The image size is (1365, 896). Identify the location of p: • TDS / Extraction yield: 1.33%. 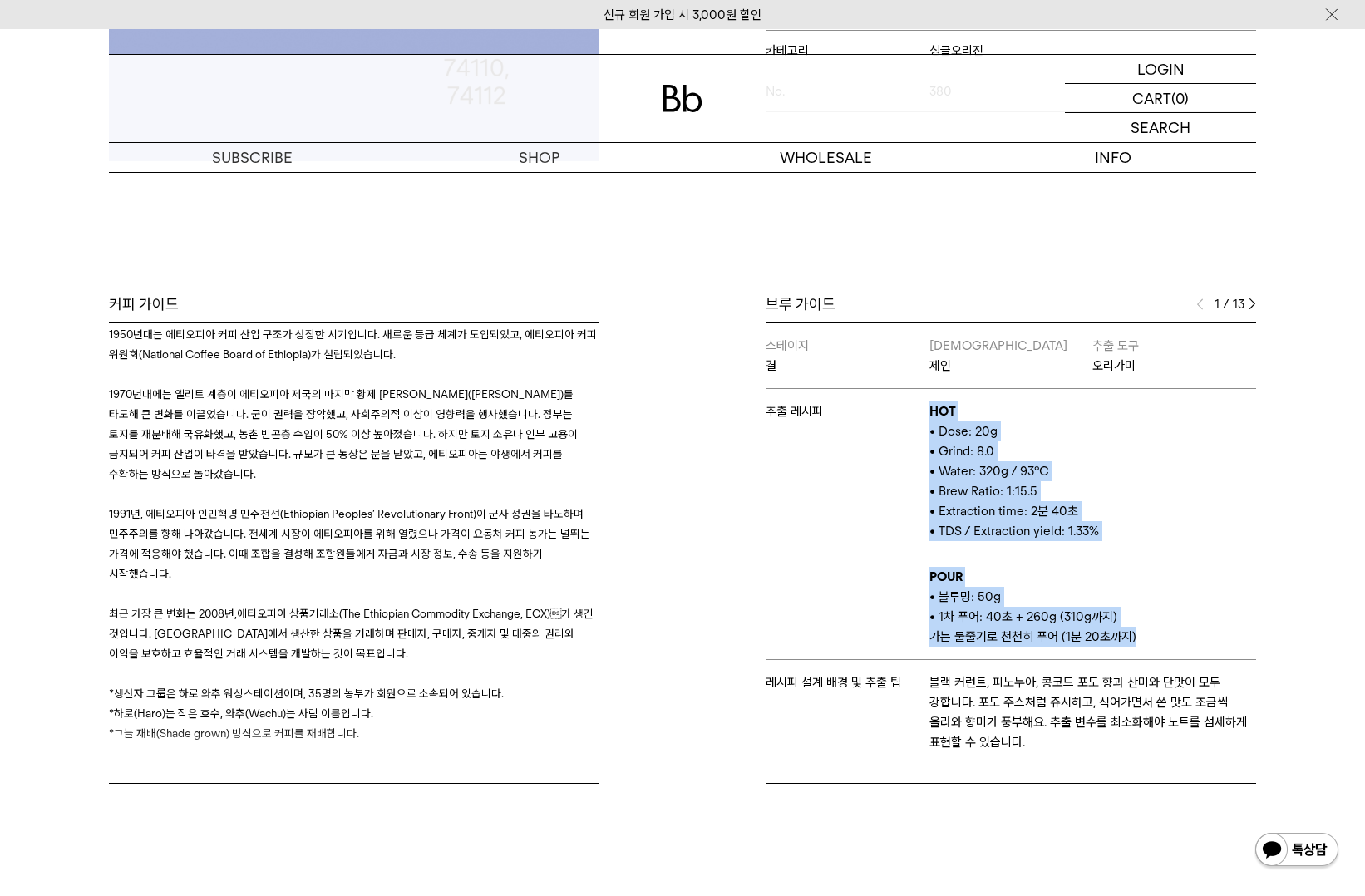
(1093, 531).